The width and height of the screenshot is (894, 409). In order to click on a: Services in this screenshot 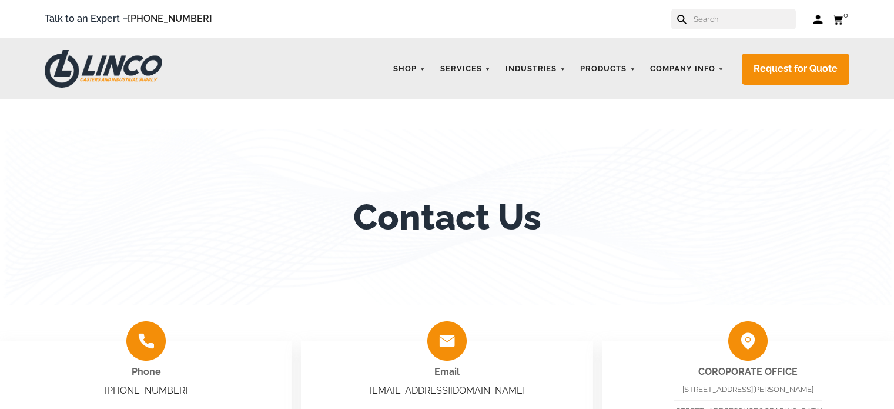, I will do `click(466, 69)`.